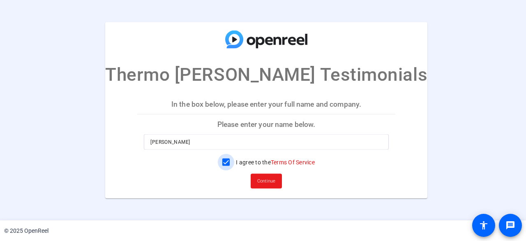 This screenshot has height=241, width=526. I want to click on button: Continue, so click(266, 181).